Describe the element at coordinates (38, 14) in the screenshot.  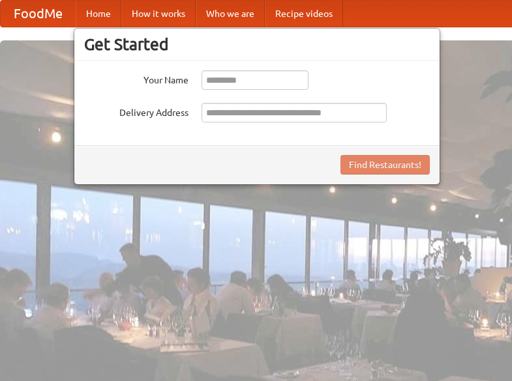
I see `a: FoodMe` at that location.